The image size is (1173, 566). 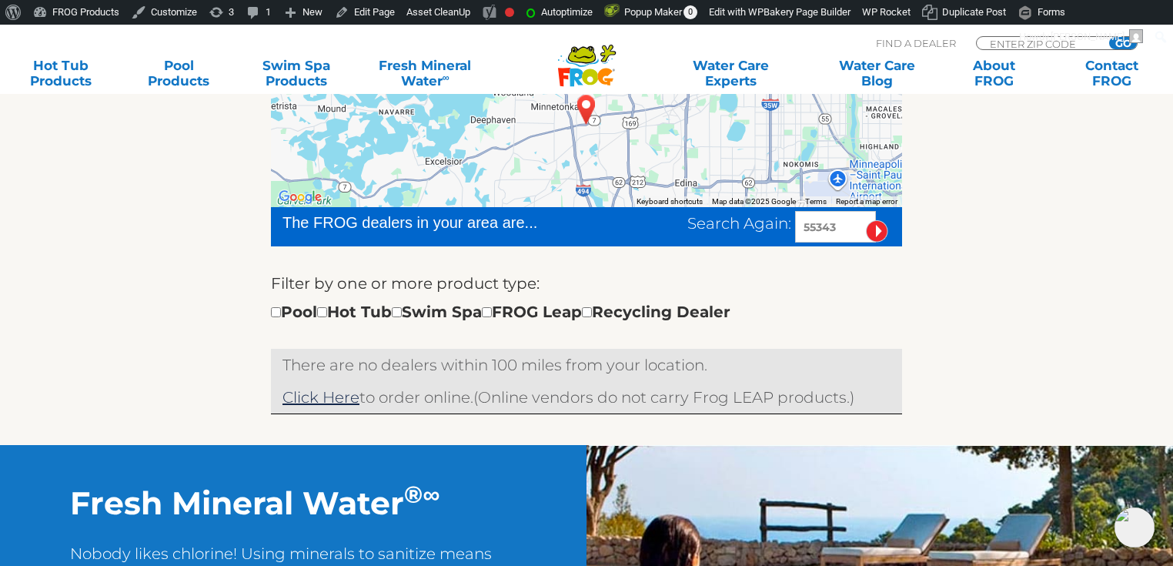 I want to click on div: The FROG dealers in your area are..., so click(x=437, y=222).